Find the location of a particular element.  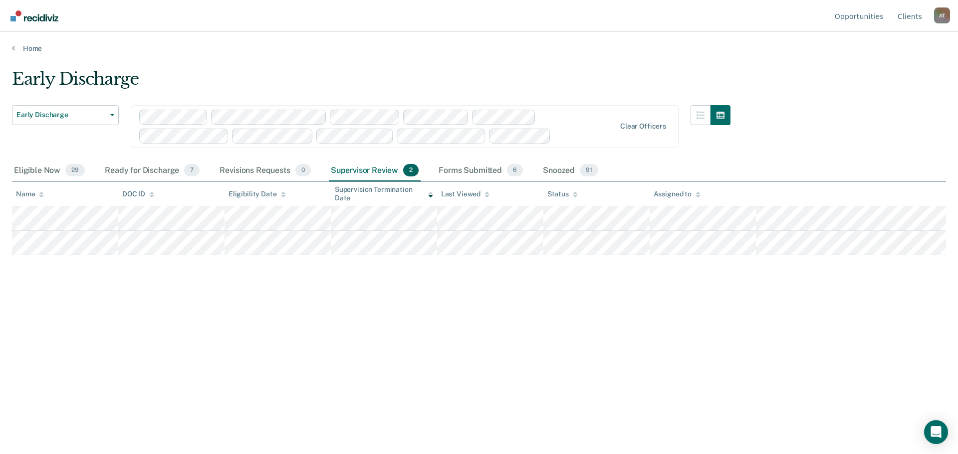

span: 29 is located at coordinates (75, 171).